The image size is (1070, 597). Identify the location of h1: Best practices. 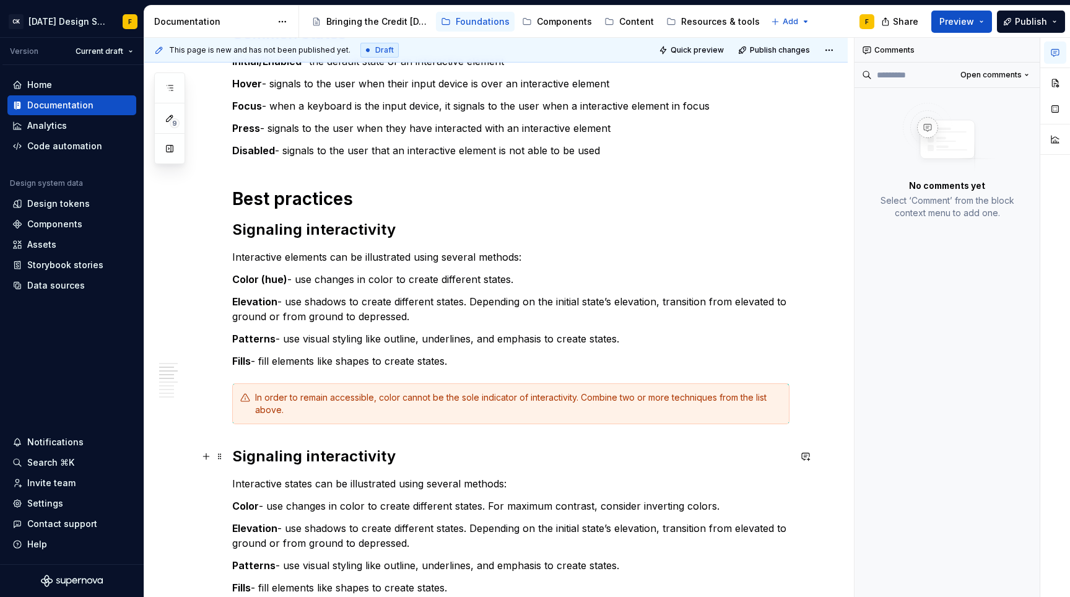
(511, 199).